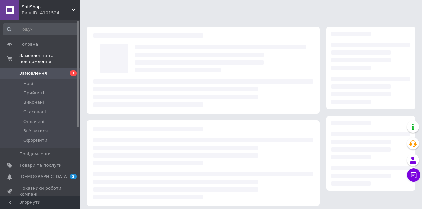  Describe the element at coordinates (50, 59) in the screenshot. I see `span: Замовлення та повідомлення` at that location.